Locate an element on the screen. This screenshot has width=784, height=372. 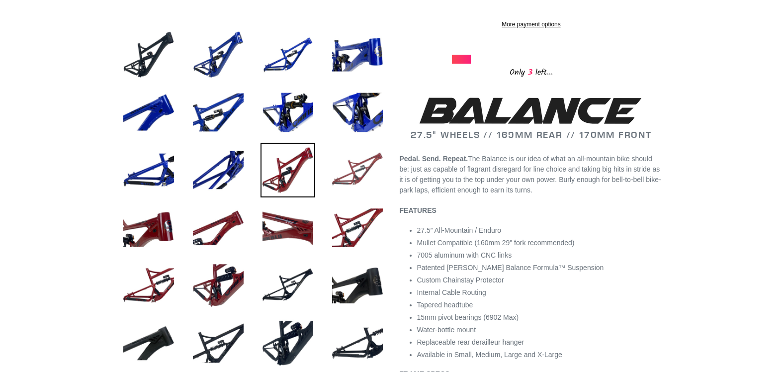
li: Available in Small, Medium, Large and X-Large is located at coordinates (540, 354).